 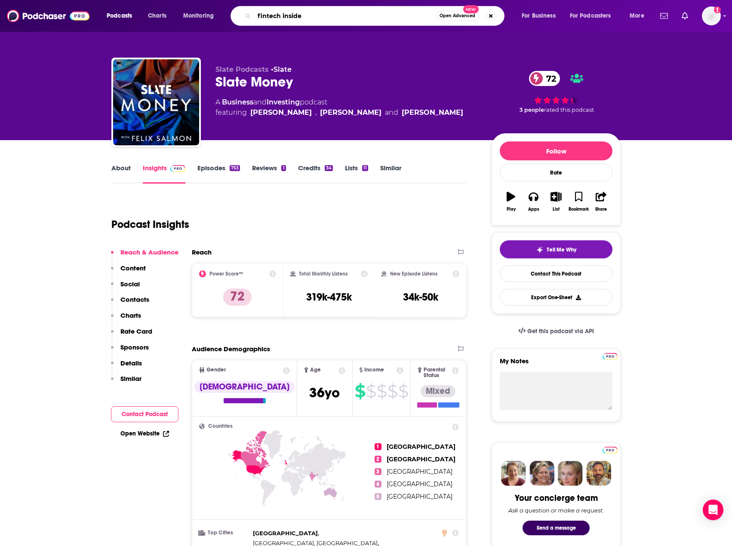 What do you see at coordinates (220, 426) in the screenshot?
I see `span: Countries` at bounding box center [220, 426].